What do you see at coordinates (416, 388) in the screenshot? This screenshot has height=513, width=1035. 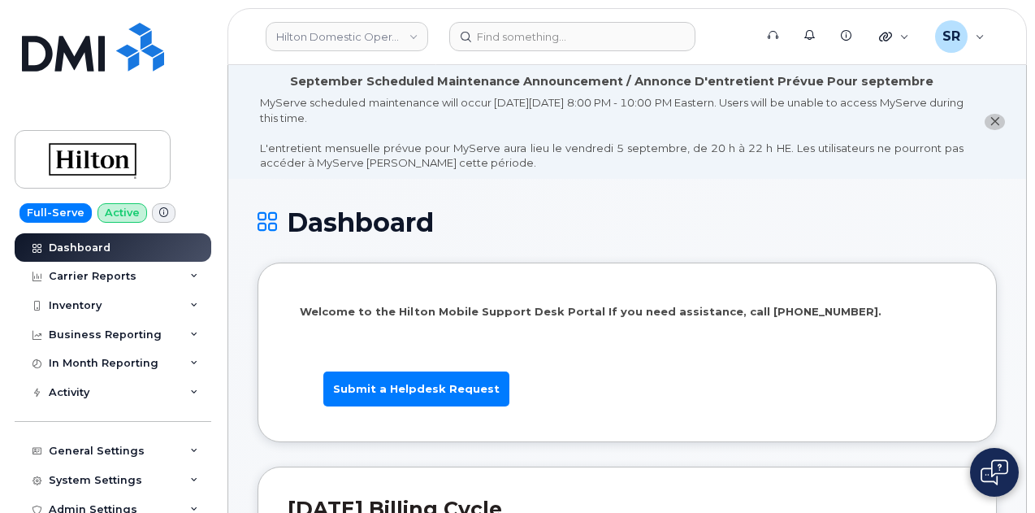 I see `a: Submit a Helpdesk Request` at bounding box center [416, 388].